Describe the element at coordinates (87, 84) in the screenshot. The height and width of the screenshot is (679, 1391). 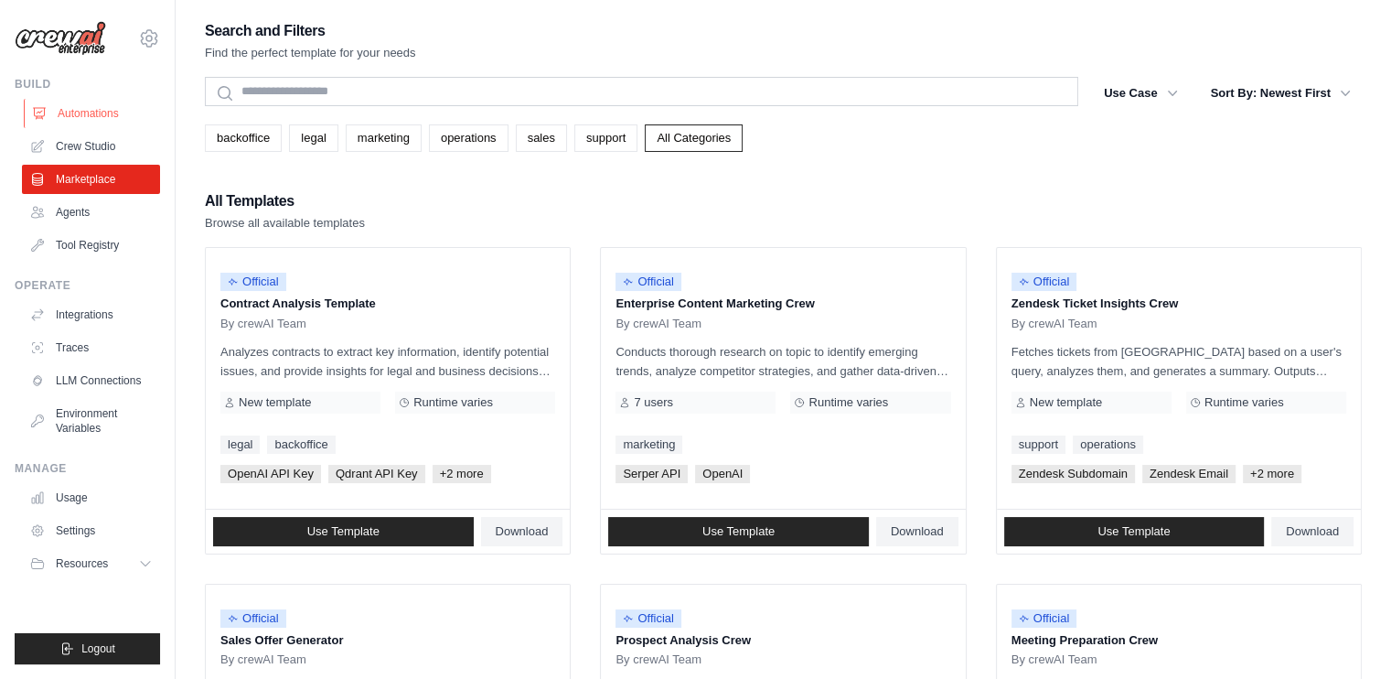
I see `div: Build` at that location.